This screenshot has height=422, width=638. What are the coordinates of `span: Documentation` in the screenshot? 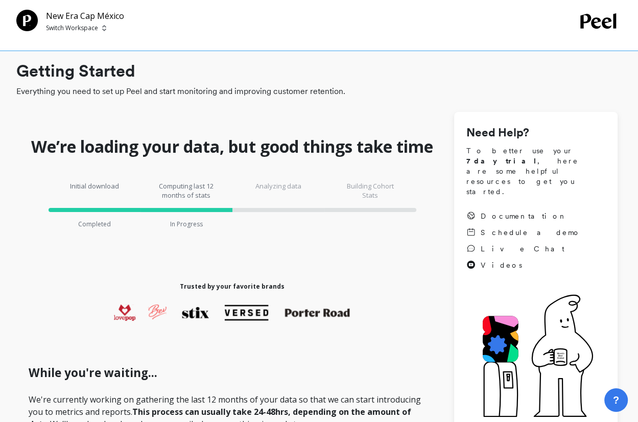 It's located at (524, 216).